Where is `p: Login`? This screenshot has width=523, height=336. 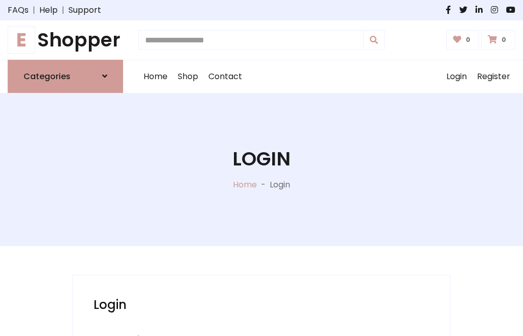 p: Login is located at coordinates (280, 185).